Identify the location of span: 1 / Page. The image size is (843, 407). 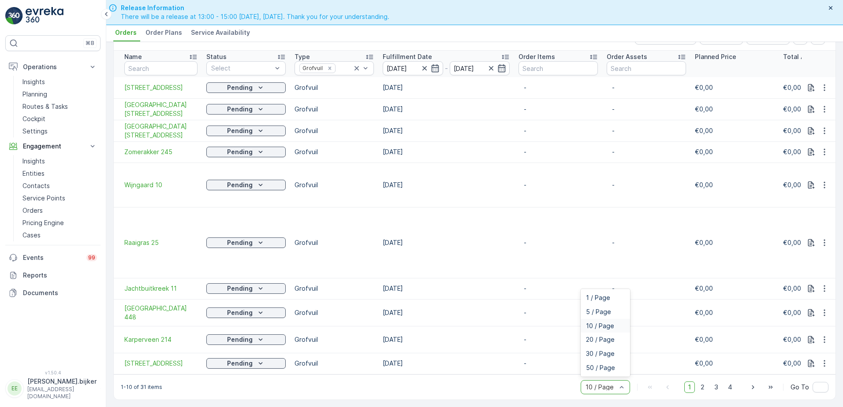
(598, 298).